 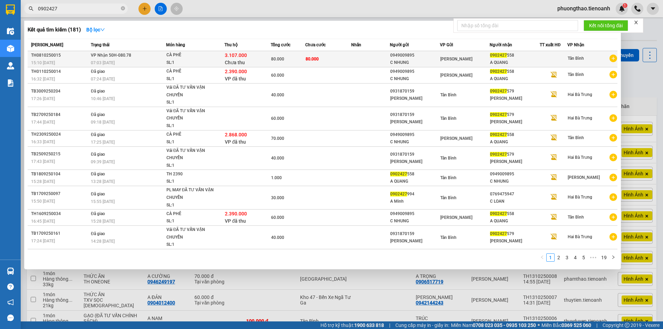 What do you see at coordinates (60, 55) in the screenshot?
I see `div: TH0810250015` at bounding box center [60, 55].